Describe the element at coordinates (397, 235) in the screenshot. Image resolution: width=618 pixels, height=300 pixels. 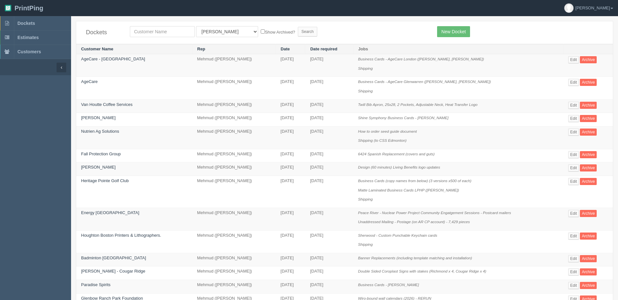
I see `i: Sherwood - Custom Punchable Keychain cards` at that location.